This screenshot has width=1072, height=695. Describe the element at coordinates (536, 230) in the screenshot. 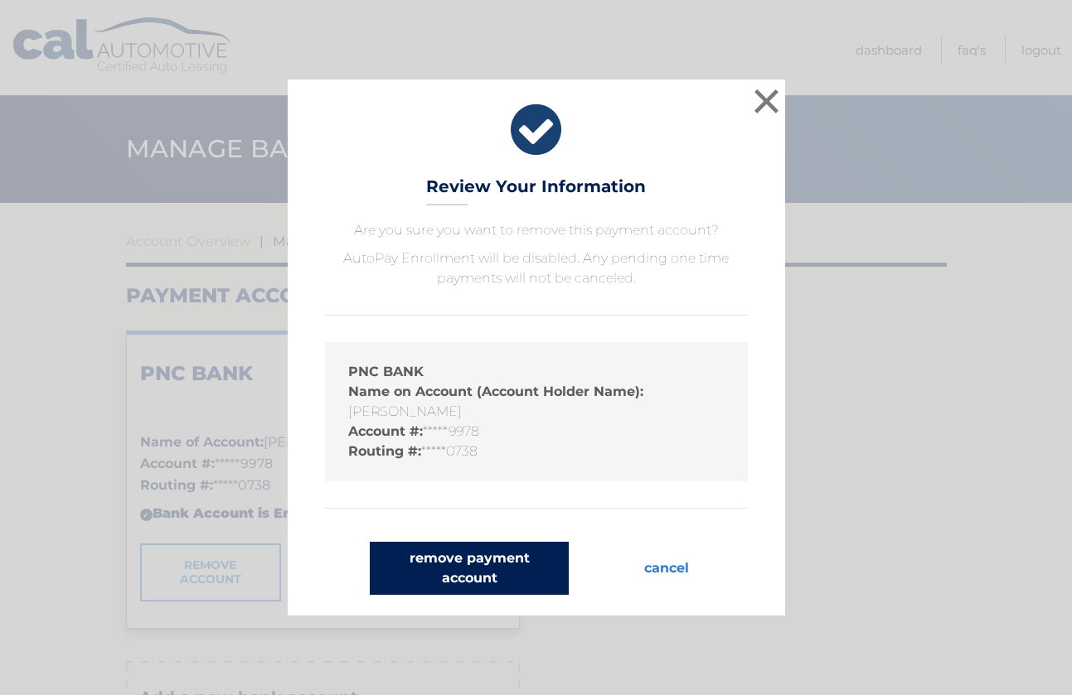

I see `p: Are you sure you want to remove this payment account?` at that location.